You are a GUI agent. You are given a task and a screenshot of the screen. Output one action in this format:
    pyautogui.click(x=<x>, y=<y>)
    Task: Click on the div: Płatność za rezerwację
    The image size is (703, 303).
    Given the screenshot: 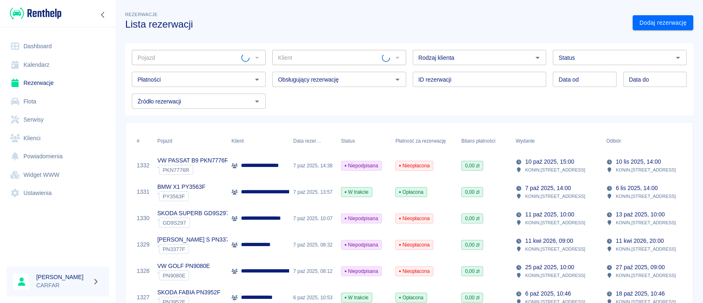 What is the action you would take?
    pyautogui.click(x=420, y=141)
    